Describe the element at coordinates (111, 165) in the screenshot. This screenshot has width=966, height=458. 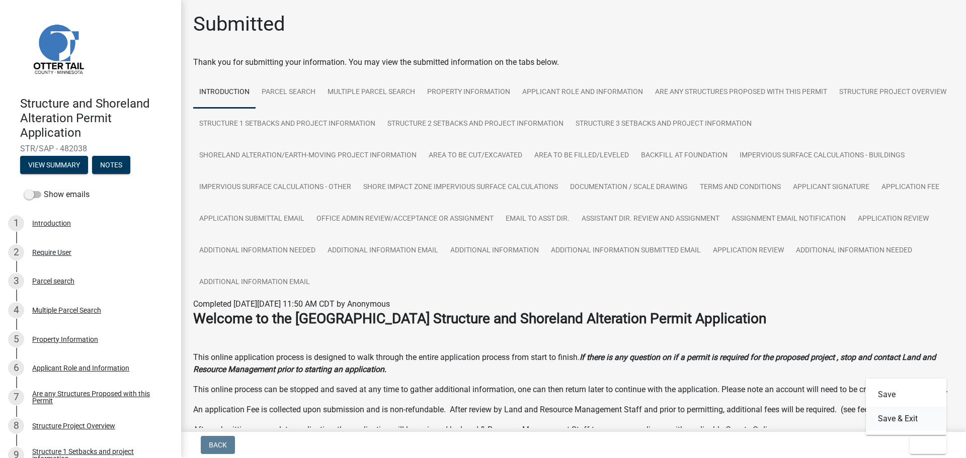
I see `button: Notes` at that location.